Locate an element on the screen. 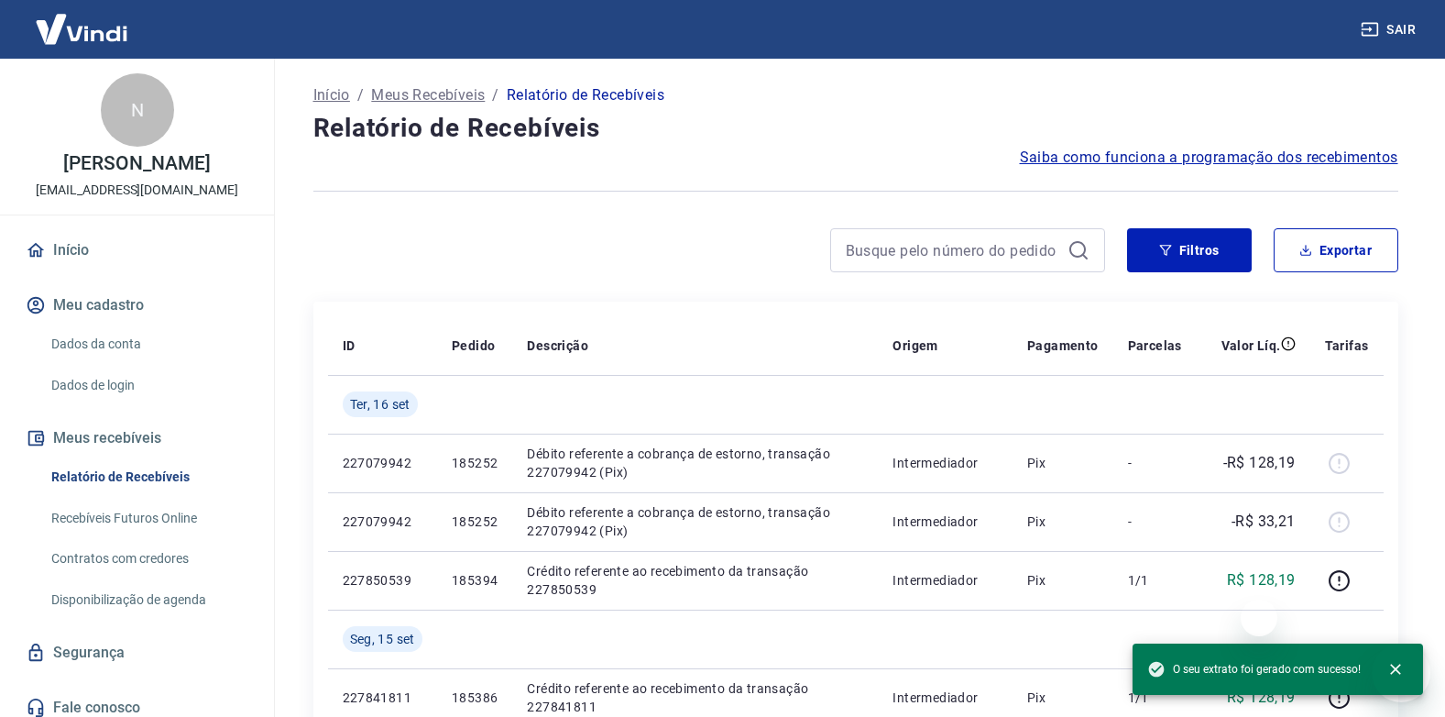 The height and width of the screenshot is (717, 1445). p: Valor Líq. is located at coordinates (1251, 345).